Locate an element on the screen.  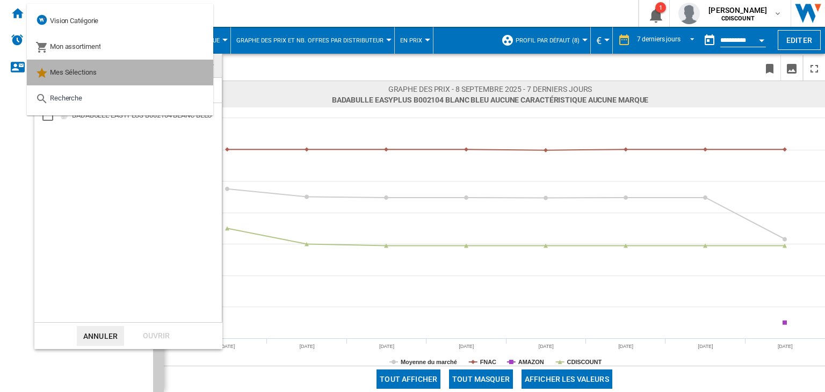
button: Annuler is located at coordinates (100, 335).